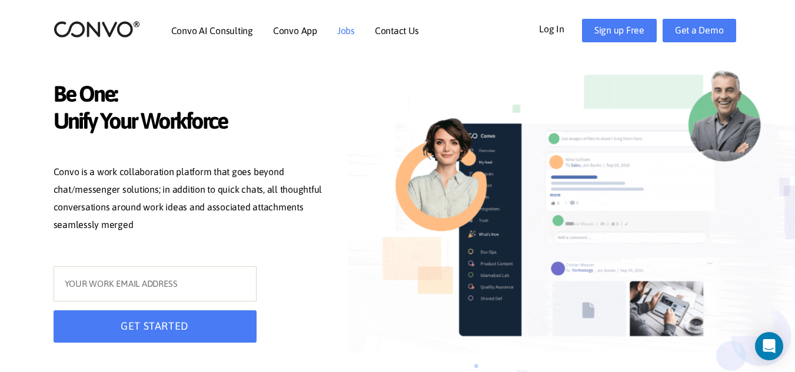 The image size is (795, 372). Describe the element at coordinates (96, 29) in the screenshot. I see `img: logo_2.png` at that location.